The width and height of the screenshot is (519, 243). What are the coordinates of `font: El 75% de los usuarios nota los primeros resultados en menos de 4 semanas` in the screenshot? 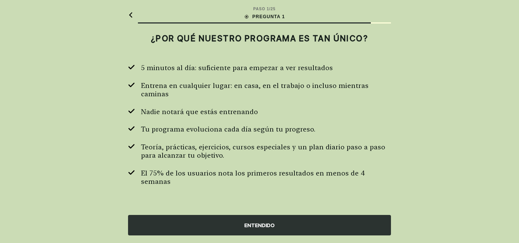 It's located at (253, 178).